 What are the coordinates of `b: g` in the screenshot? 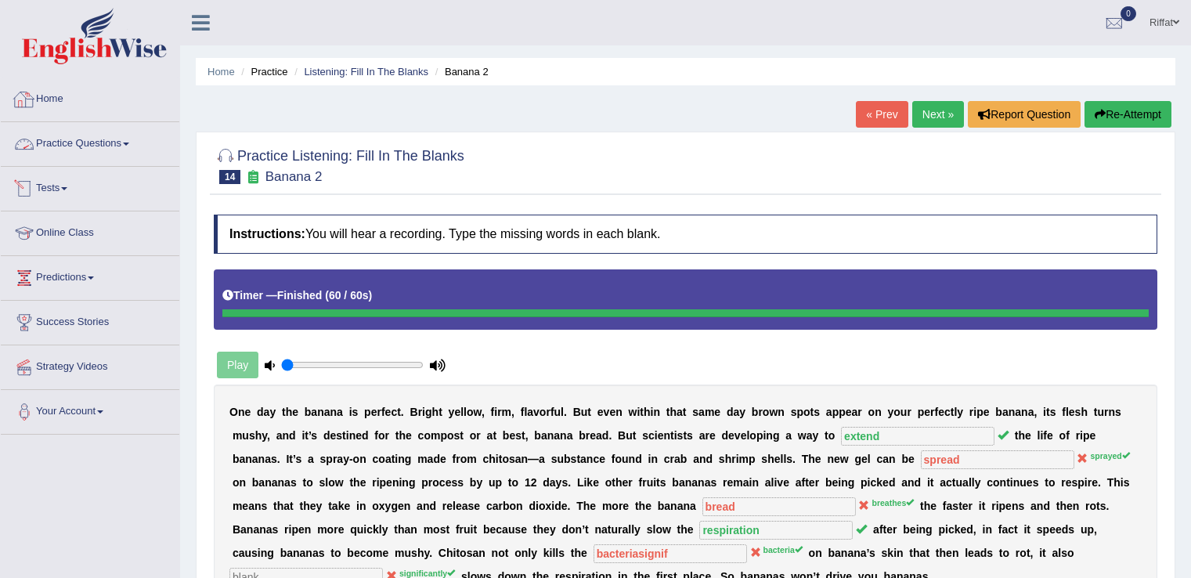 It's located at (776, 435).